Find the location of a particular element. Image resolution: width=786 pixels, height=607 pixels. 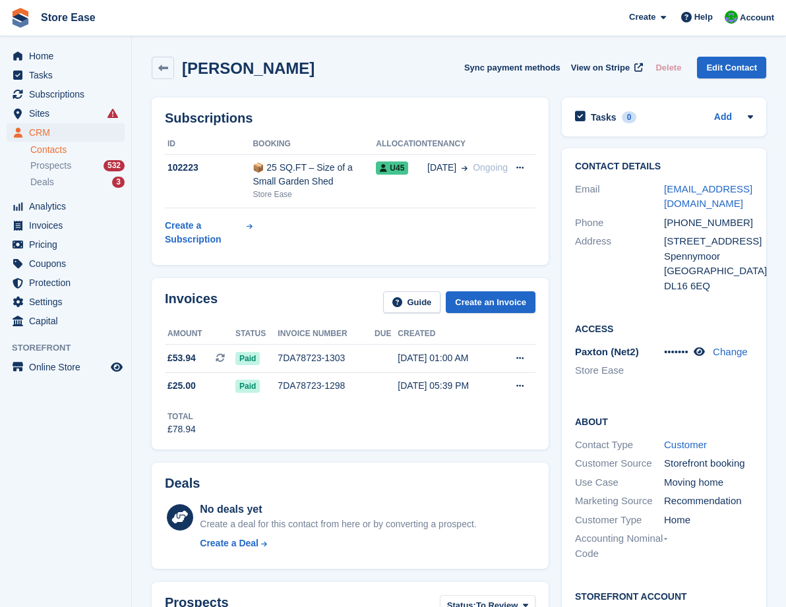

a: Store Ease is located at coordinates (68, 17).